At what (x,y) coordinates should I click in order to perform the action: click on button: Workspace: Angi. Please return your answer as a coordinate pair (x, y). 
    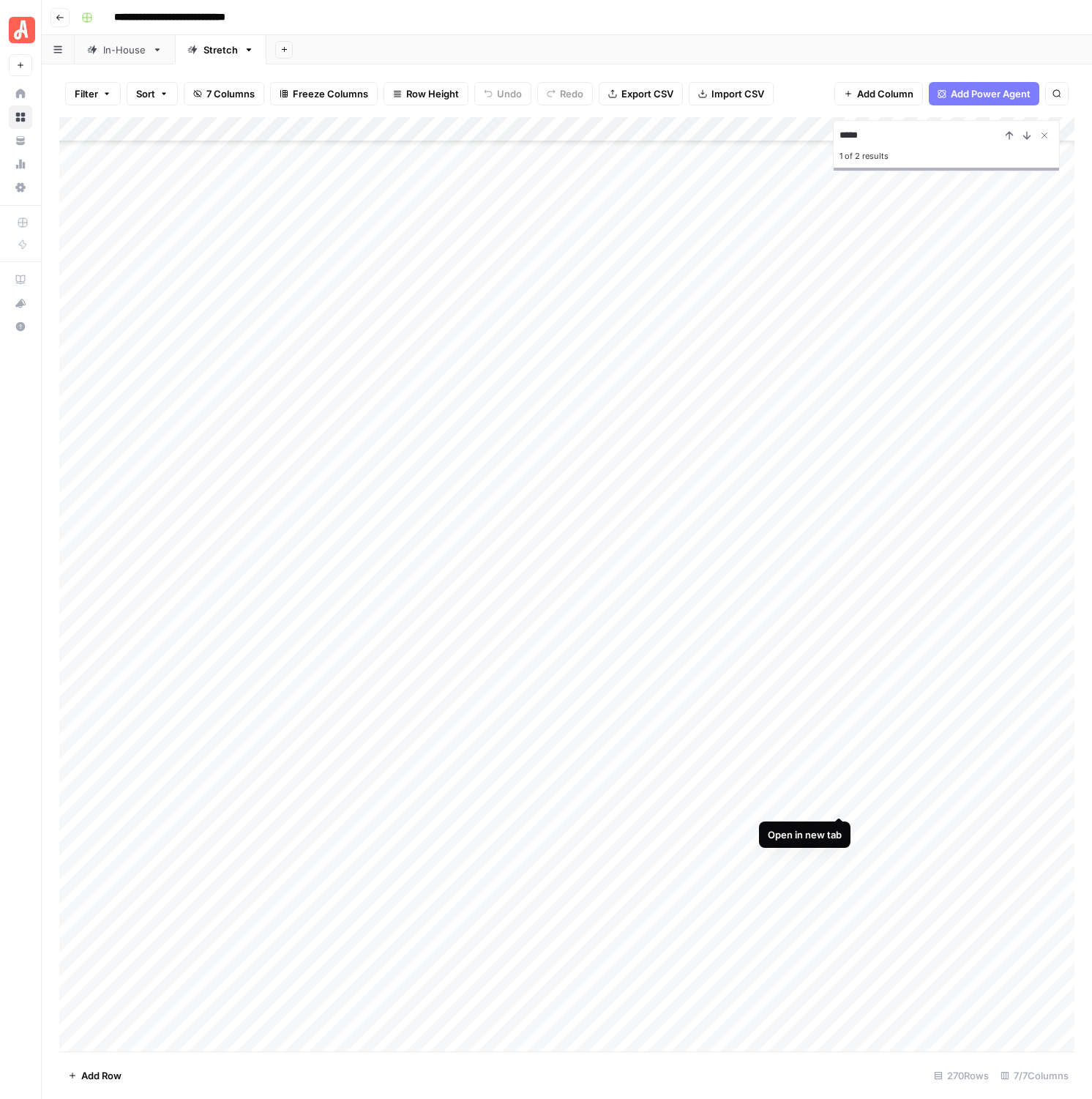
    Looking at the image, I should click on (21, 30).